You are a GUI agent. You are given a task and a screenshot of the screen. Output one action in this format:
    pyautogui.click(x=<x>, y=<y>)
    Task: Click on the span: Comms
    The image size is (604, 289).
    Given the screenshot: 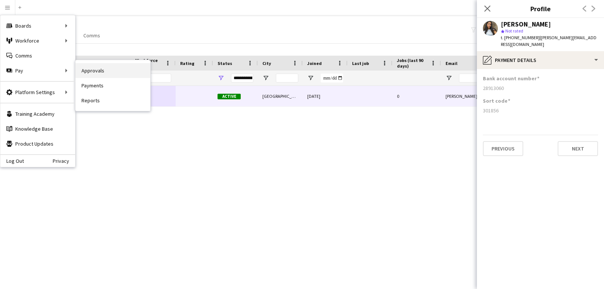 What is the action you would take?
    pyautogui.click(x=92, y=36)
    